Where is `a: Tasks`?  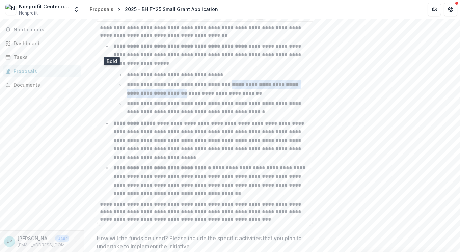
a: Tasks is located at coordinates (42, 57).